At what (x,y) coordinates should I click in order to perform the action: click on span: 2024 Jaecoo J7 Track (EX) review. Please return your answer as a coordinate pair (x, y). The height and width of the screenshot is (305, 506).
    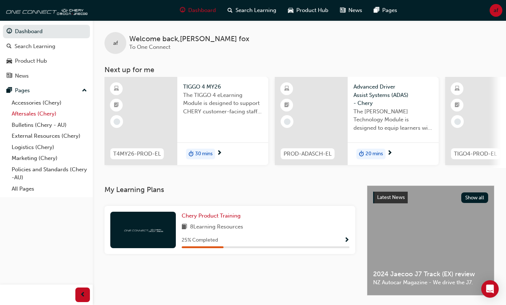
    Looking at the image, I should click on (431, 274).